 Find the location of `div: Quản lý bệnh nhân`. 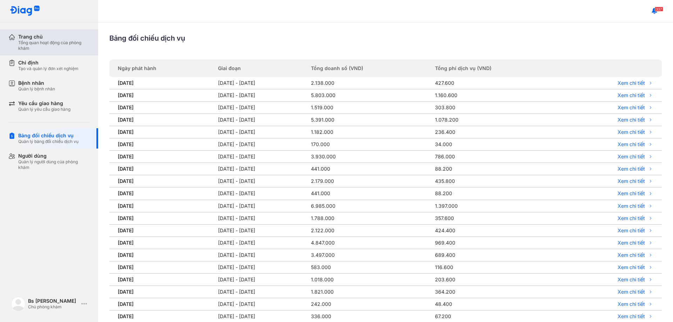

div: Quản lý bệnh nhân is located at coordinates (36, 89).